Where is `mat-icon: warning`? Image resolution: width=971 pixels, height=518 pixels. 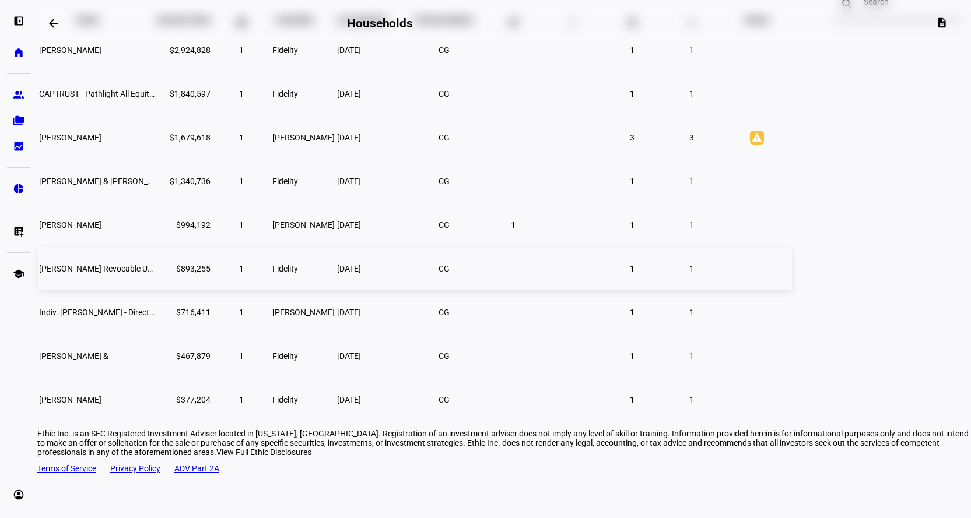
mat-icon: warning is located at coordinates (757, 138).